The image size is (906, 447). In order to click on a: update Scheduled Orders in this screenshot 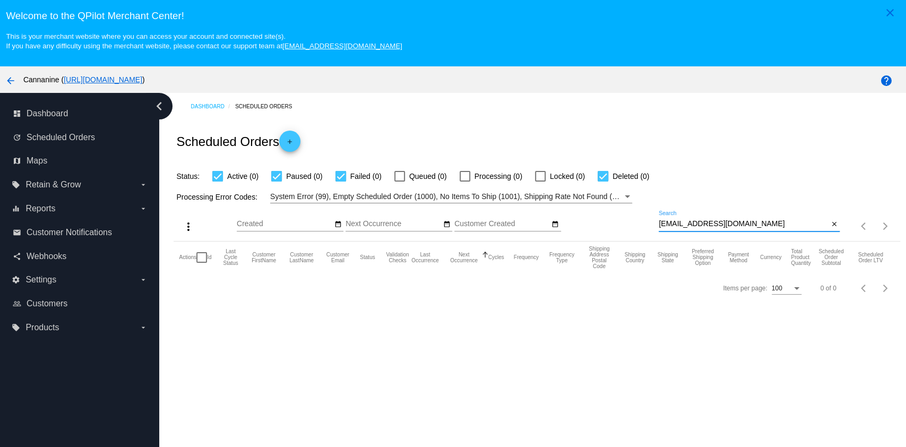, I will do `click(80, 137)`.